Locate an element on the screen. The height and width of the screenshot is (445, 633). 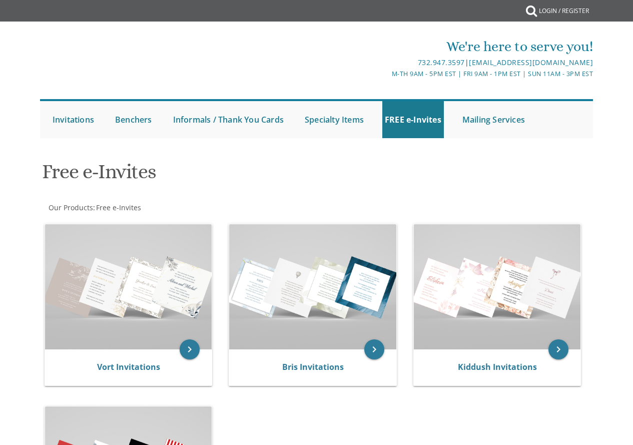
div: We're here to serve you! is located at coordinates (409, 47).